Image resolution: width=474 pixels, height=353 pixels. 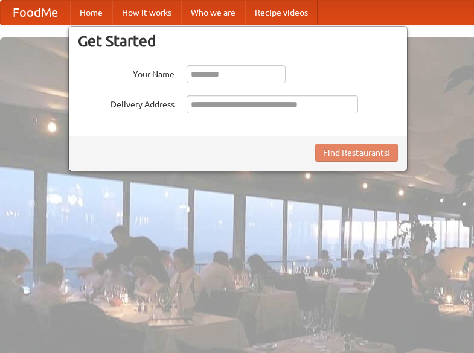 I want to click on a: How it works, so click(x=147, y=13).